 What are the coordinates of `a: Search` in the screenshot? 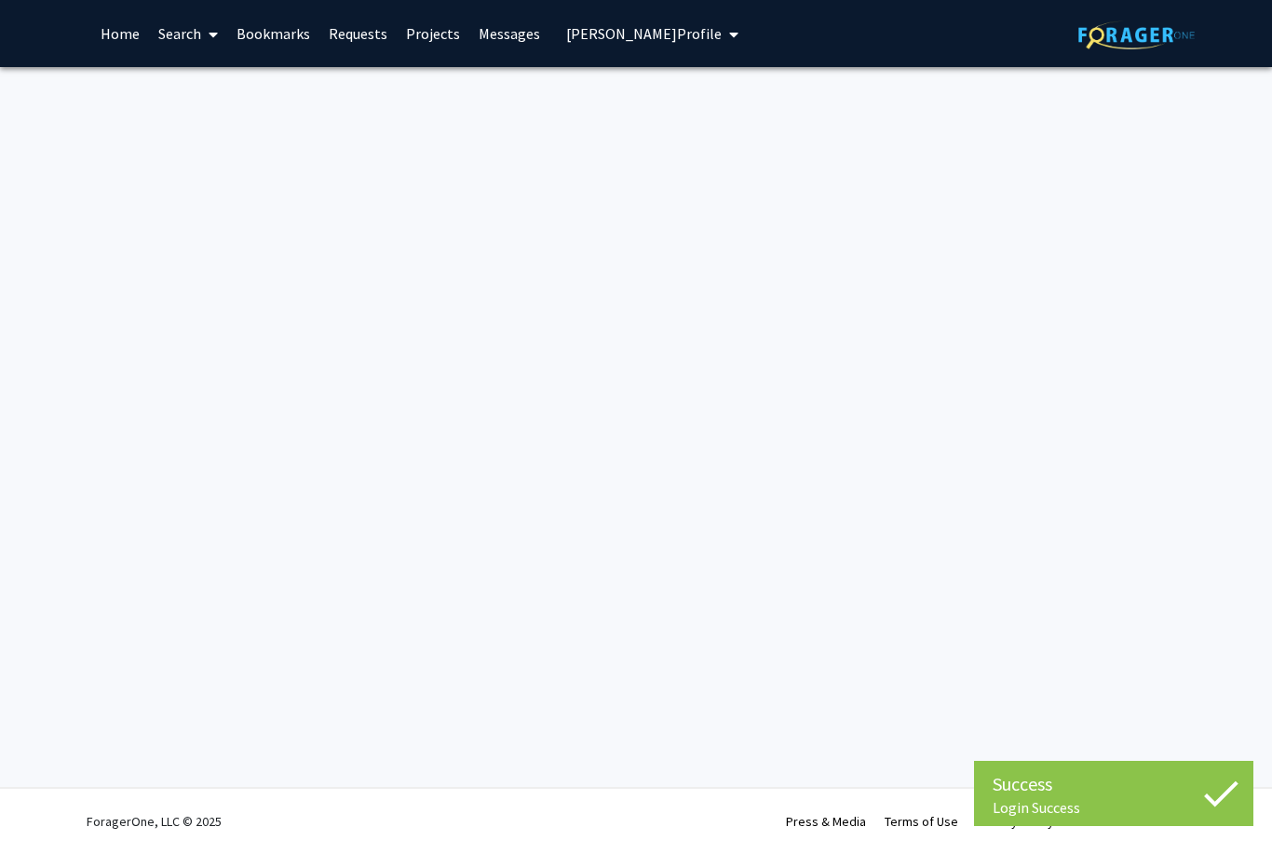 It's located at (188, 34).